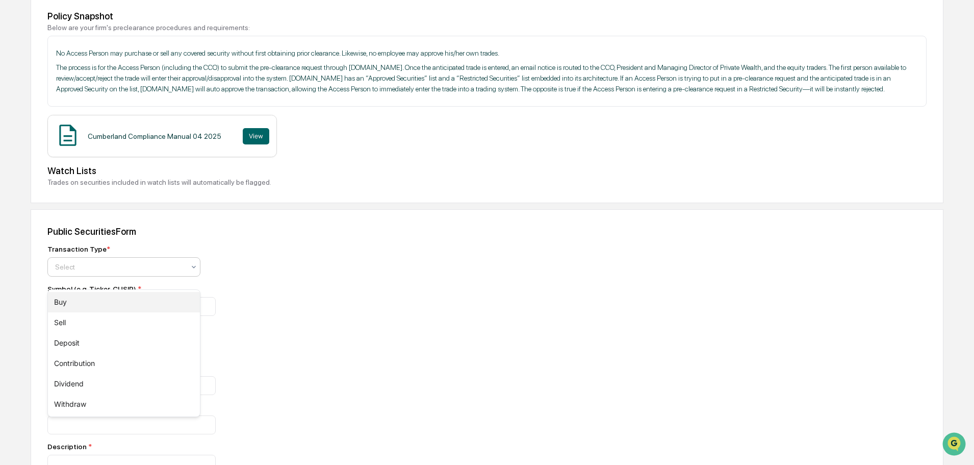 Image resolution: width=974 pixels, height=465 pixels. I want to click on div: Trades on securities included in watch lists will automatically be flagged., so click(487, 182).